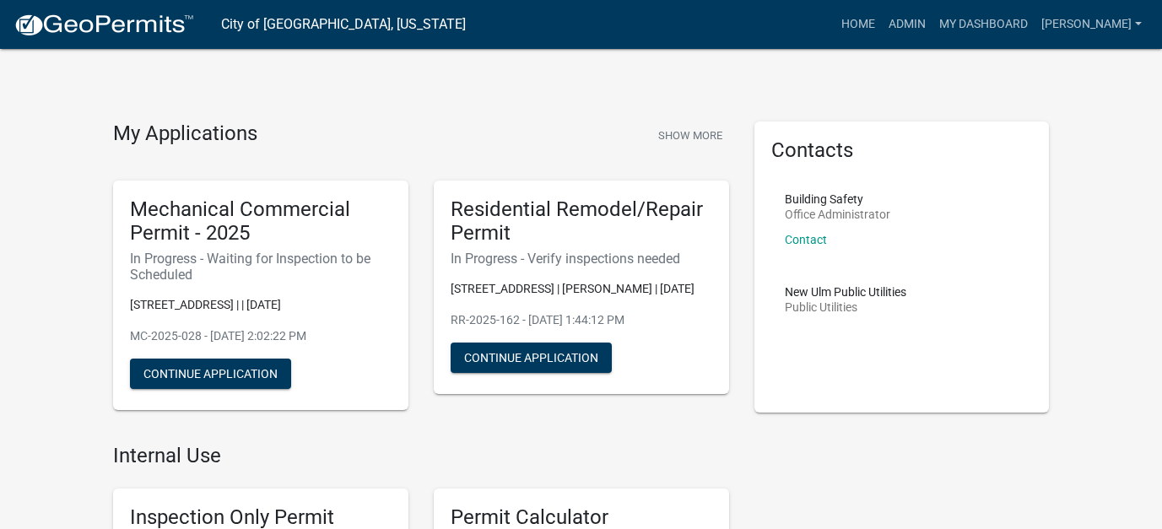 This screenshot has width=1162, height=529. What do you see at coordinates (421, 456) in the screenshot?
I see `h4: Internal Use` at bounding box center [421, 456].